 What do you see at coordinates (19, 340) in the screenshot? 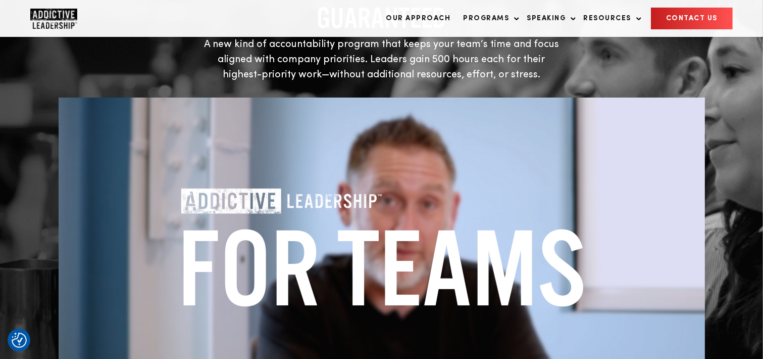
I see `button: Consent Preferences` at bounding box center [19, 340].